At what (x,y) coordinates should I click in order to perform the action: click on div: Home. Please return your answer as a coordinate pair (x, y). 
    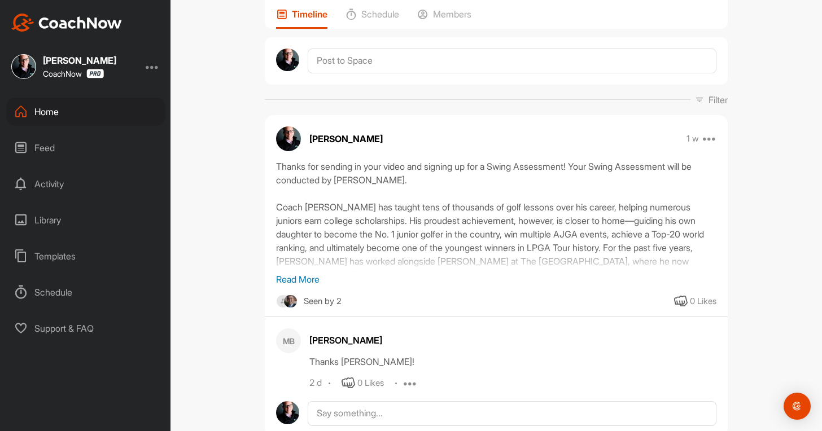
    Looking at the image, I should click on (86, 112).